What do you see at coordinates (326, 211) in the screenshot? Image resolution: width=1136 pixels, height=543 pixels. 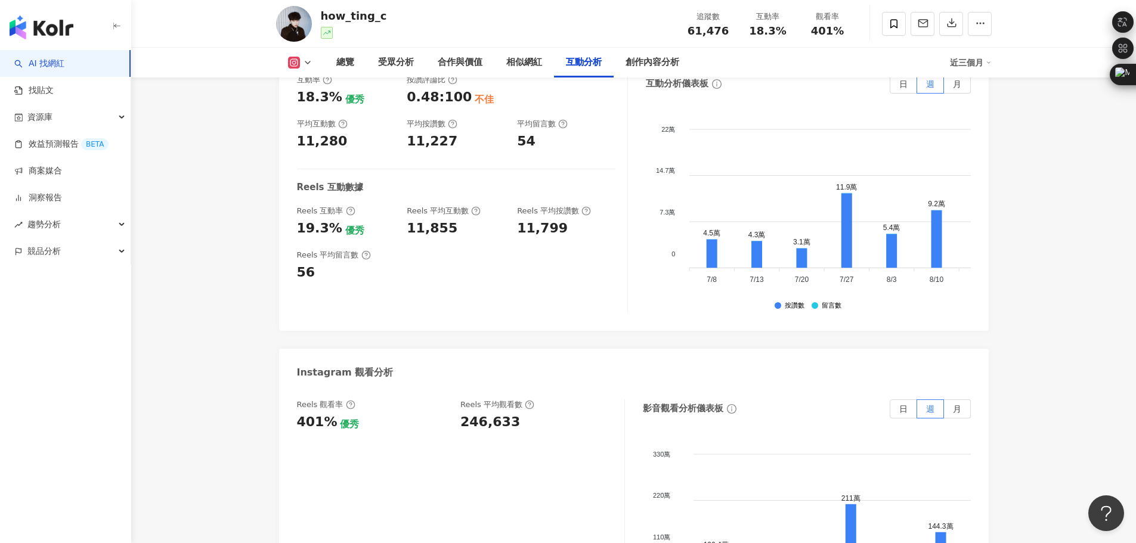 I see `div: Reels 互動率` at bounding box center [326, 211].